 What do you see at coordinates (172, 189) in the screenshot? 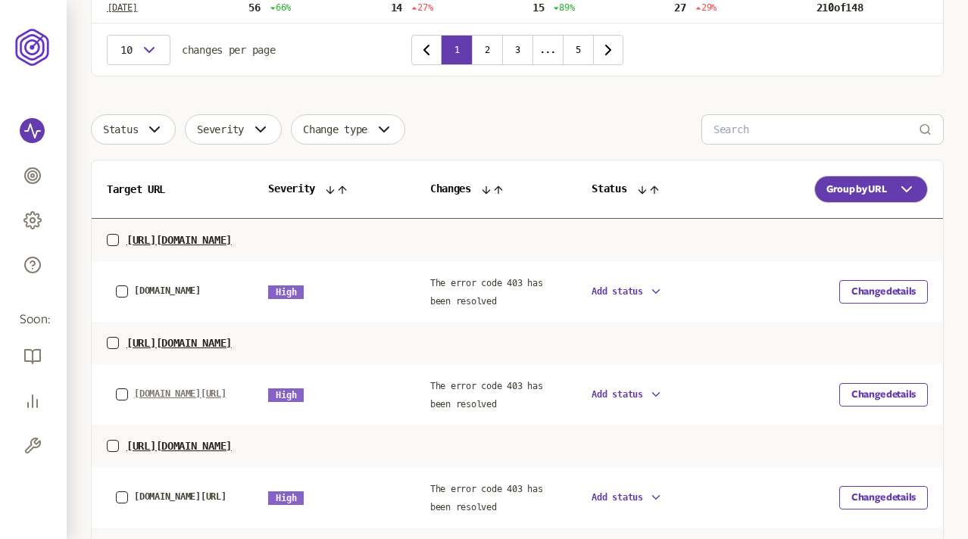
I see `th: Target URL` at bounding box center [172, 189].